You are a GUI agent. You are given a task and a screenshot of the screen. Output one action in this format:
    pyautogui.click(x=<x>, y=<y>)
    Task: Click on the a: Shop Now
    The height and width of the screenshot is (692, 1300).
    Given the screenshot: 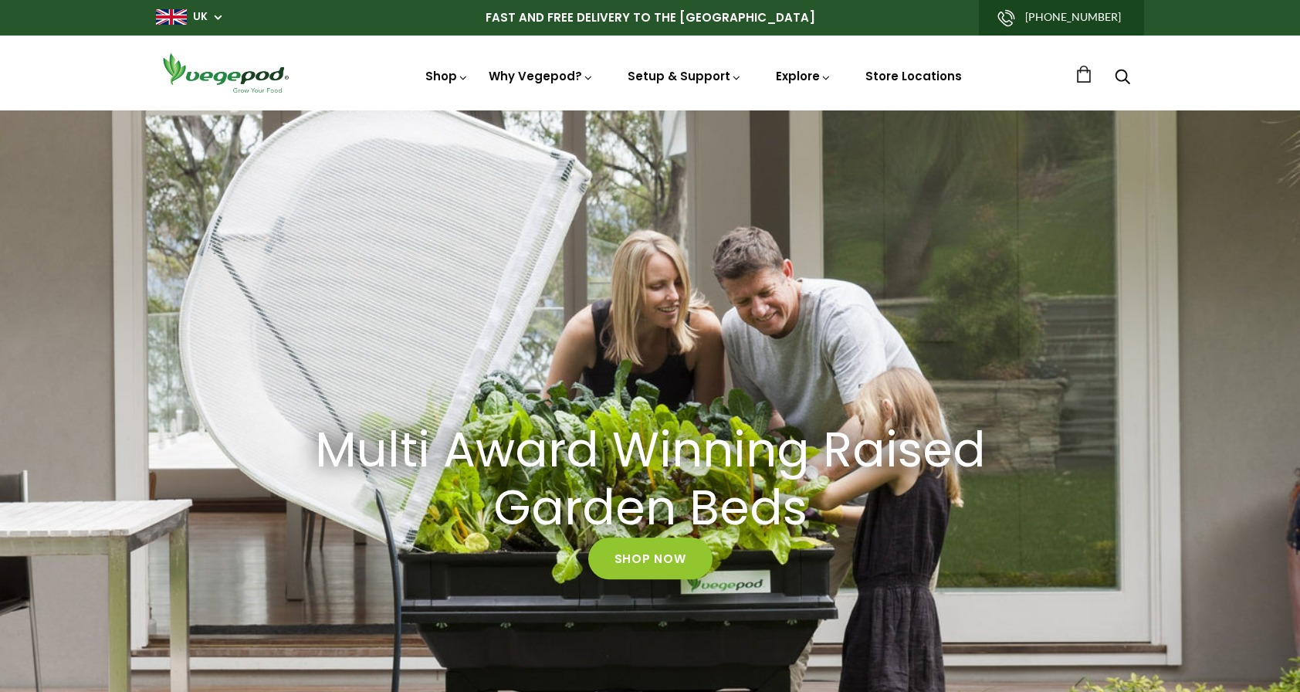 What is the action you would take?
    pyautogui.click(x=650, y=558)
    